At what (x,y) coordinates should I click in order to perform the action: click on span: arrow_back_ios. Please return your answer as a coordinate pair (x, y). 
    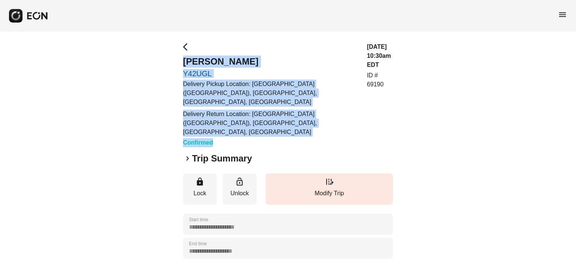
    Looking at the image, I should click on (187, 47).